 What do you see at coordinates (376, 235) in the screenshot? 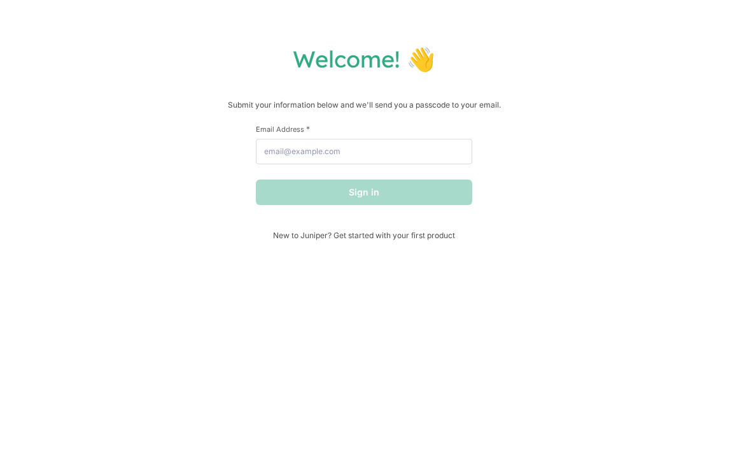
I see `span: New to Juniper? Get started with your first product` at bounding box center [376, 235].